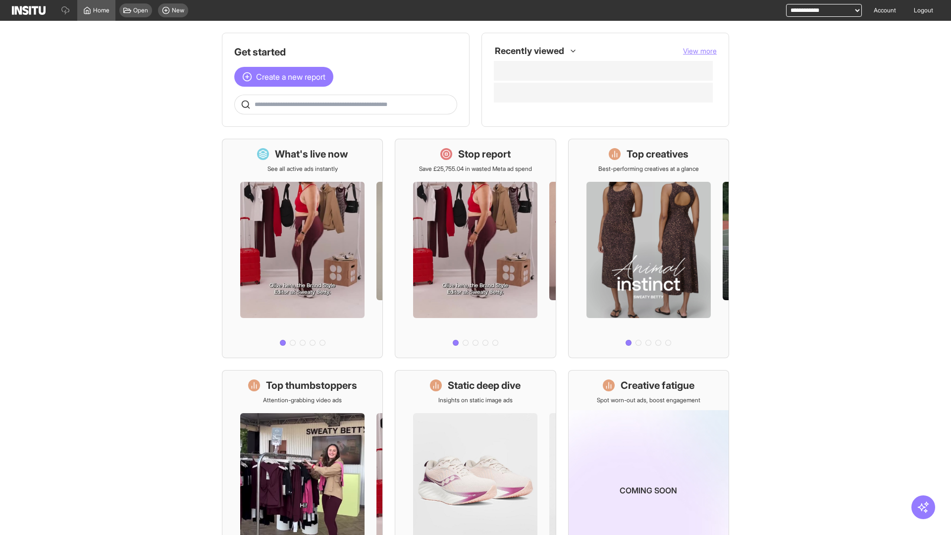  Describe the element at coordinates (141, 10) in the screenshot. I see `span: Open` at that location.